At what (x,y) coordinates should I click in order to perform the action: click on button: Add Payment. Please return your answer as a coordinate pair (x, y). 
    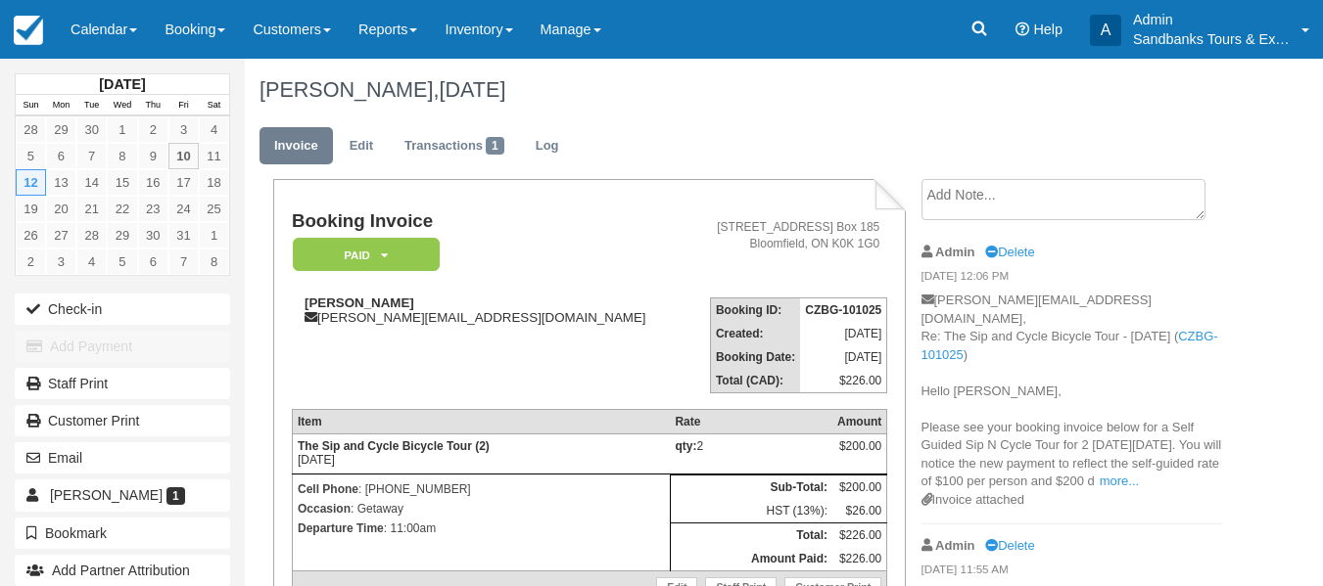
    Looking at the image, I should click on (122, 347).